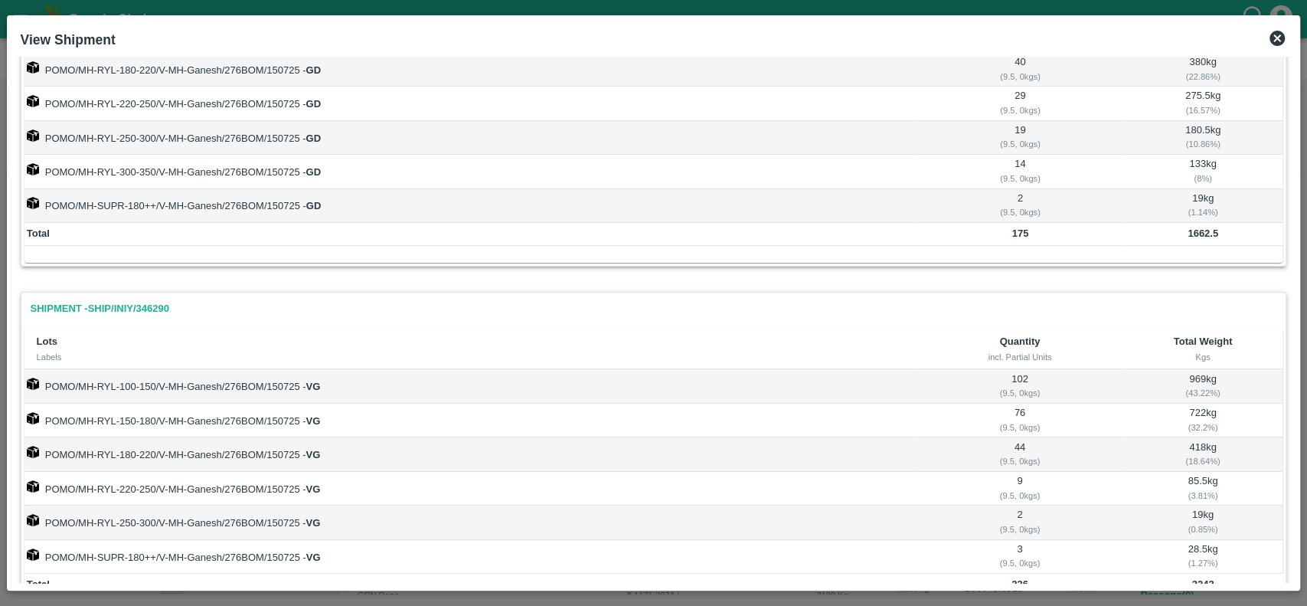 This screenshot has height=606, width=1307. What do you see at coordinates (1203, 138) in the screenshot?
I see `td: 180.5 kg` at bounding box center [1203, 138].